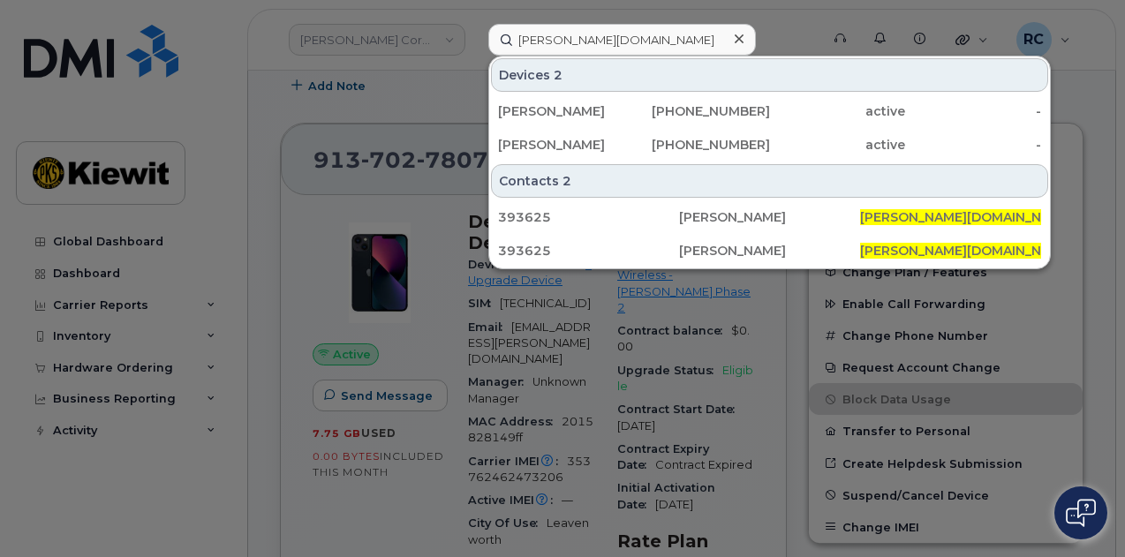 This screenshot has height=557, width=1125. What do you see at coordinates (769, 75) in the screenshot?
I see `div: Devices` at bounding box center [769, 75].